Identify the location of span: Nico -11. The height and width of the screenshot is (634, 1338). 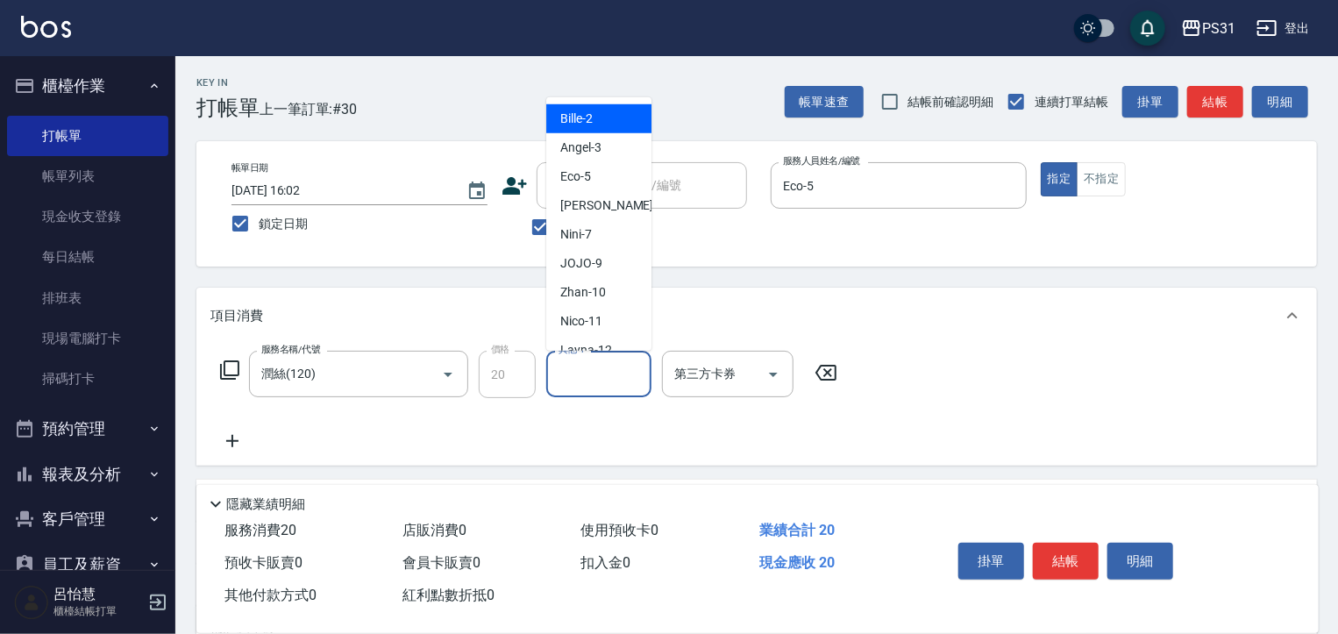
(581, 321).